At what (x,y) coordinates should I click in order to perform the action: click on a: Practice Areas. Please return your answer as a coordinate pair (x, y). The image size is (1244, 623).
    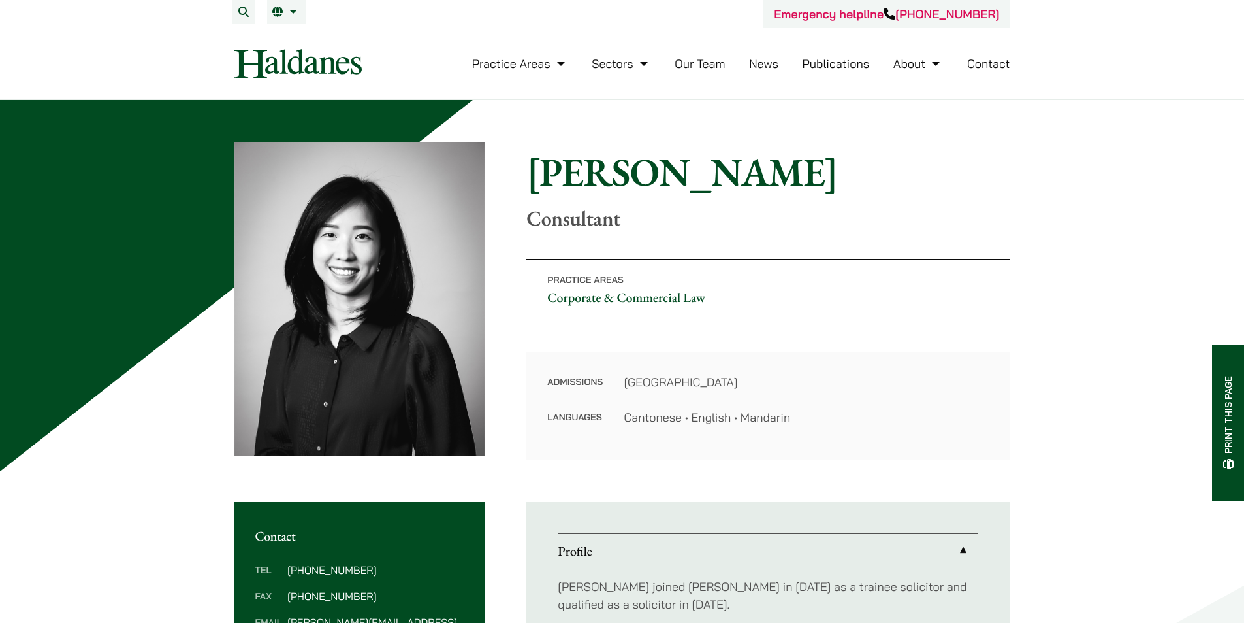
    Looking at the image, I should click on (520, 63).